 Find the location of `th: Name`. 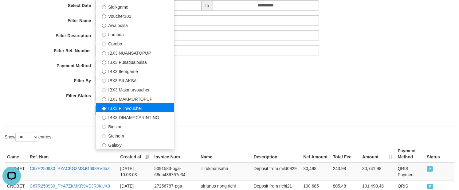

th: Name is located at coordinates (225, 154).